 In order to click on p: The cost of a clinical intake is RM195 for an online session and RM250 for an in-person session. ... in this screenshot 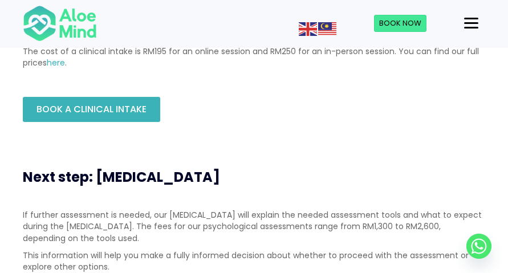, I will do `click(254, 57)`.